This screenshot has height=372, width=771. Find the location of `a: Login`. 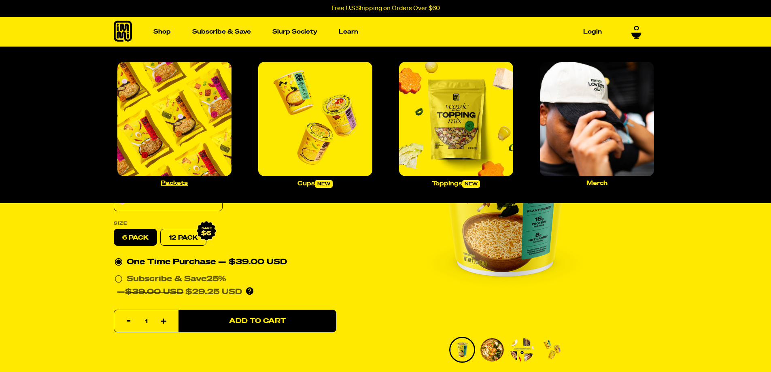

a: Login is located at coordinates (592, 32).